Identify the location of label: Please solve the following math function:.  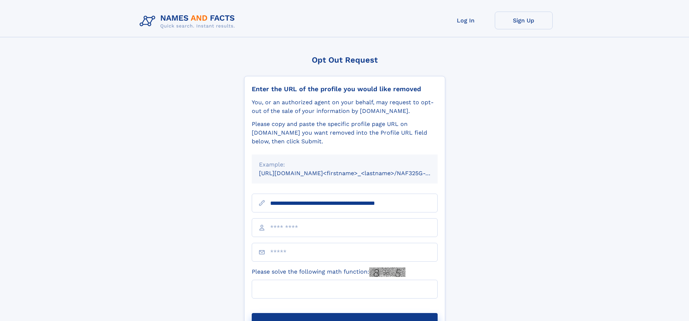
(329, 272).